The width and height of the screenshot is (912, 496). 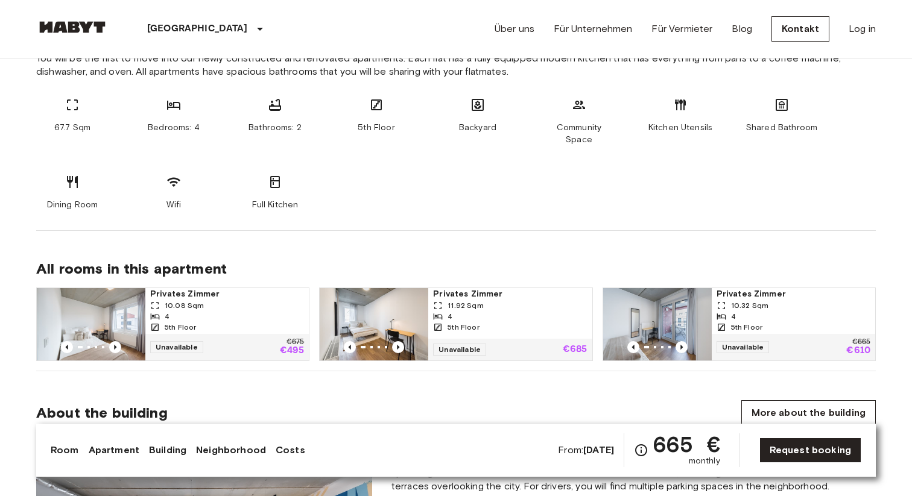 I want to click on span: Bathrooms: 2, so click(x=275, y=128).